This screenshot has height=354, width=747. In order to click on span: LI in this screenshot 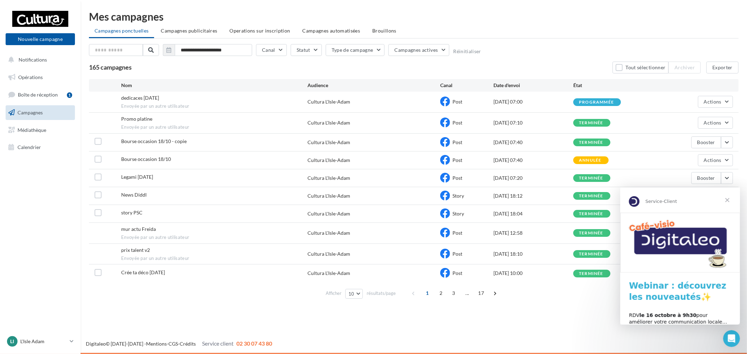, I will do `click(12, 342)`.